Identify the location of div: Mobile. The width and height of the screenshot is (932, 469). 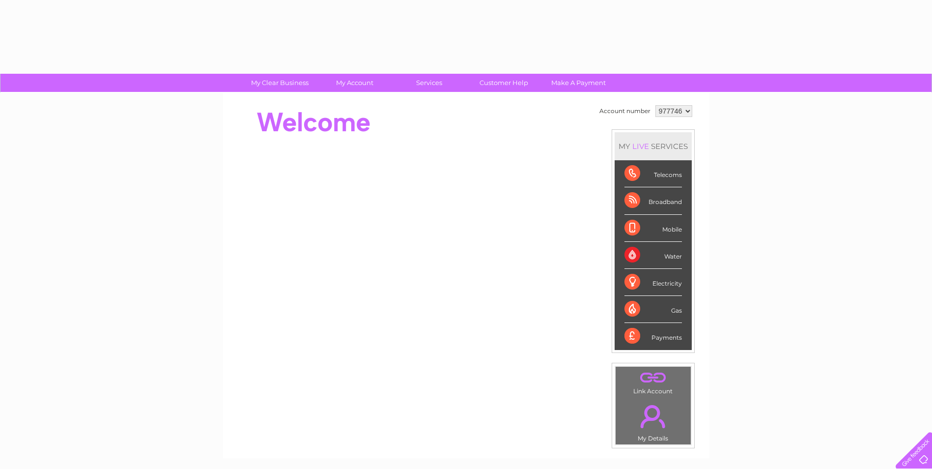
(653, 228).